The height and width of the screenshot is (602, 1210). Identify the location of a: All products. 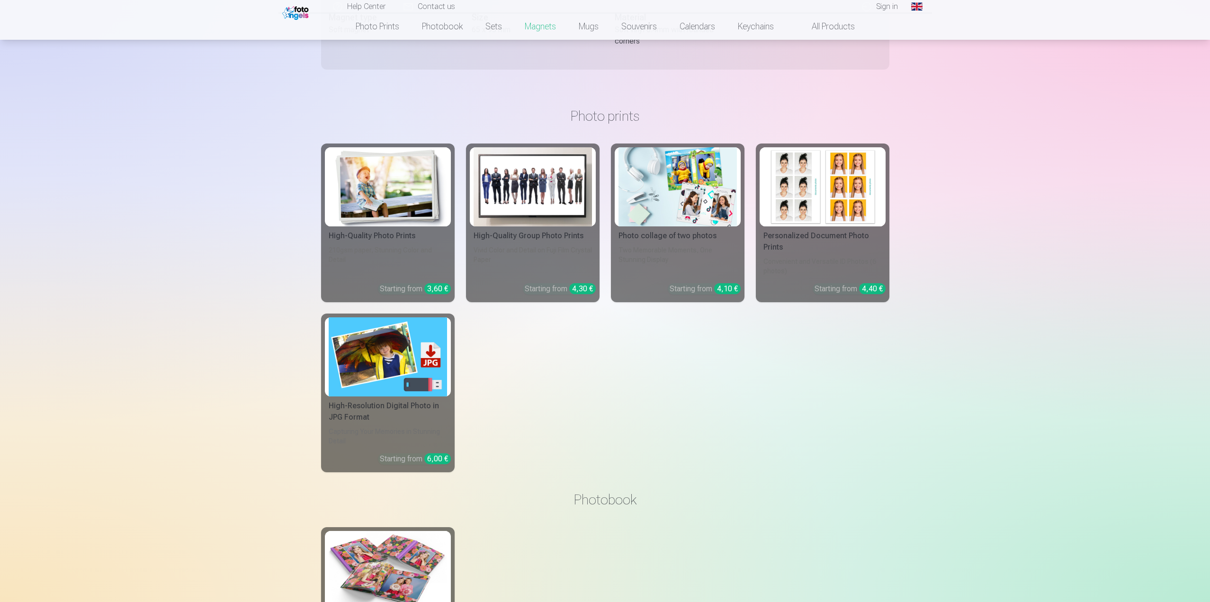
(826, 27).